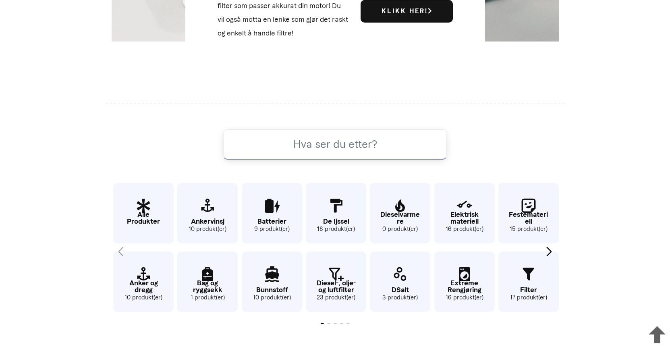 The image size is (670, 351). I want to click on p: Batterier, so click(272, 221).